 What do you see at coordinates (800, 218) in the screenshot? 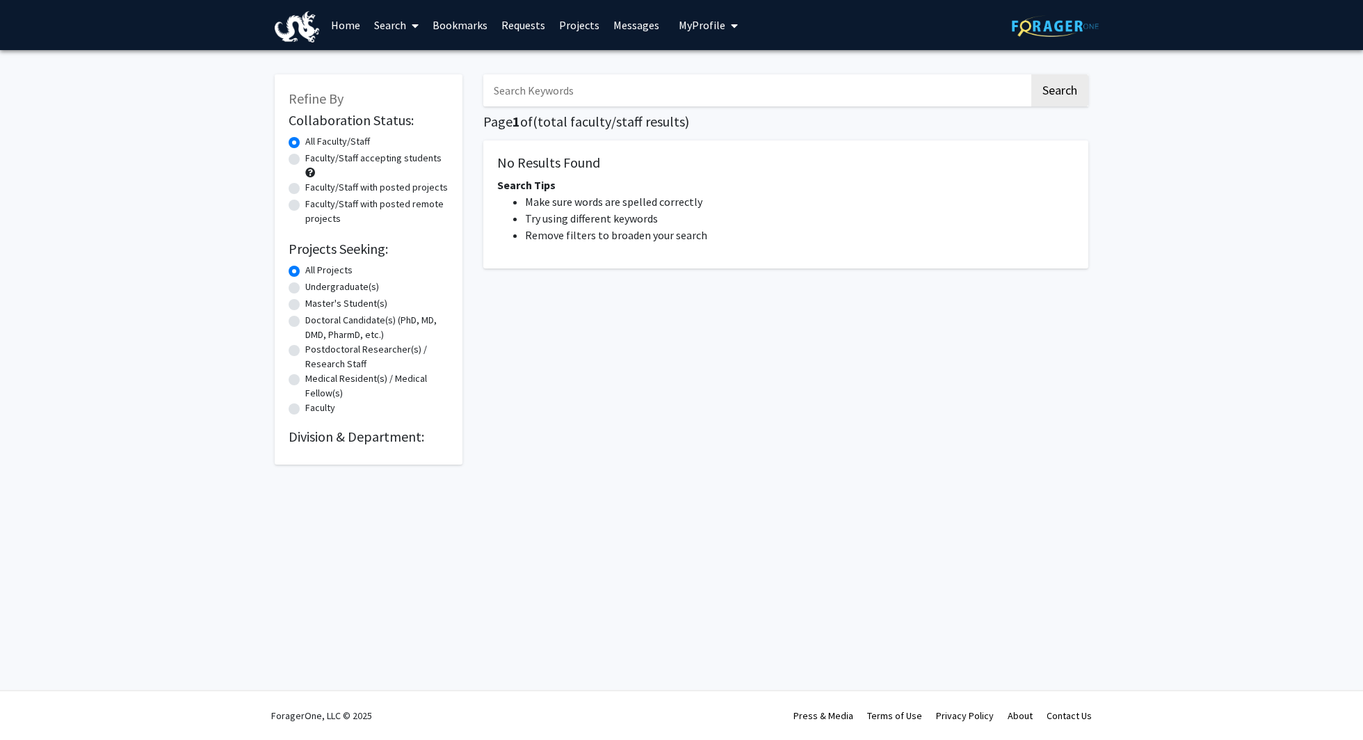
I see `li: Try using different keywords` at bounding box center [800, 218].